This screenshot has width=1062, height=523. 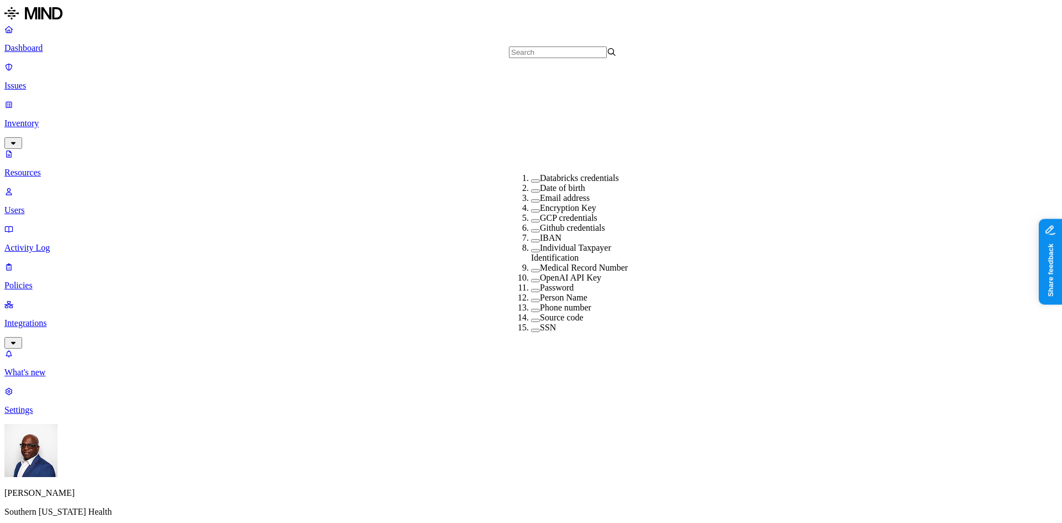 What do you see at coordinates (531, 39) in the screenshot?
I see `a: Dashboard` at bounding box center [531, 39].